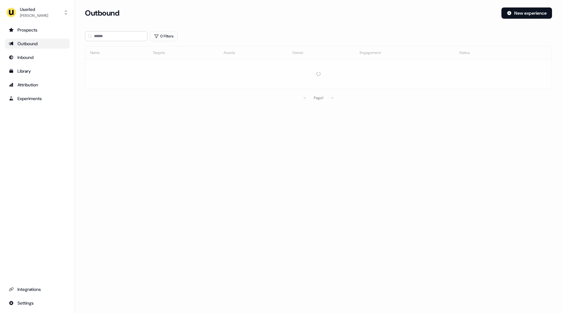  What do you see at coordinates (37, 303) in the screenshot?
I see `button: Go to integrations` at bounding box center [37, 303].